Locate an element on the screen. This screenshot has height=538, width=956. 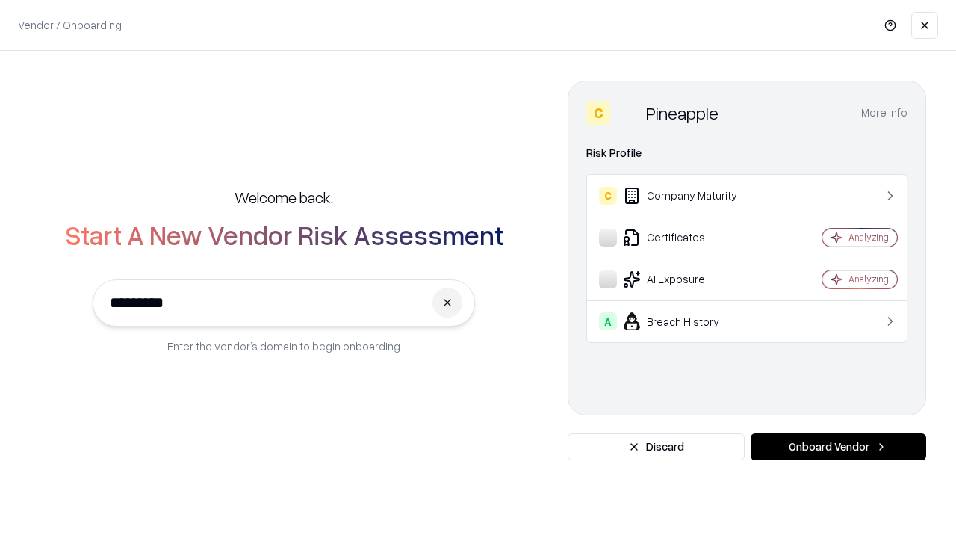
div: A is located at coordinates (608, 321).